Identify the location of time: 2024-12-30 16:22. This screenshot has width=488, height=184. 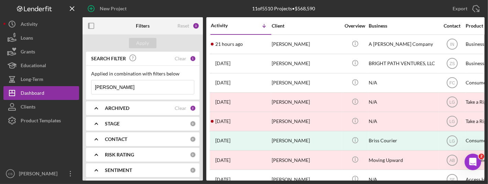
(223, 121).